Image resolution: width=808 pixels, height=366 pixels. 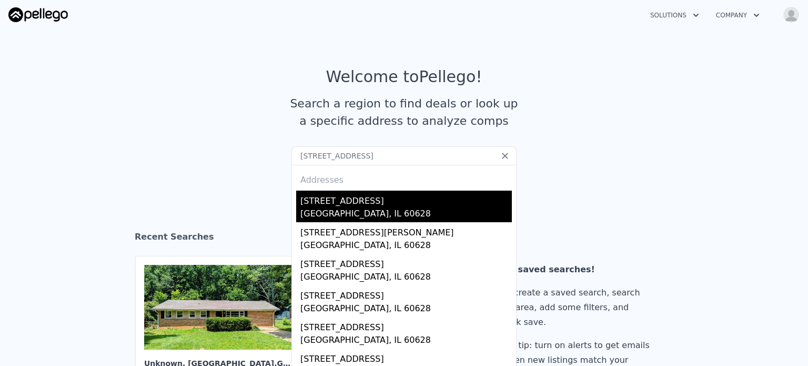 What do you see at coordinates (674, 15) in the screenshot?
I see `button: Solutions` at bounding box center [674, 15].